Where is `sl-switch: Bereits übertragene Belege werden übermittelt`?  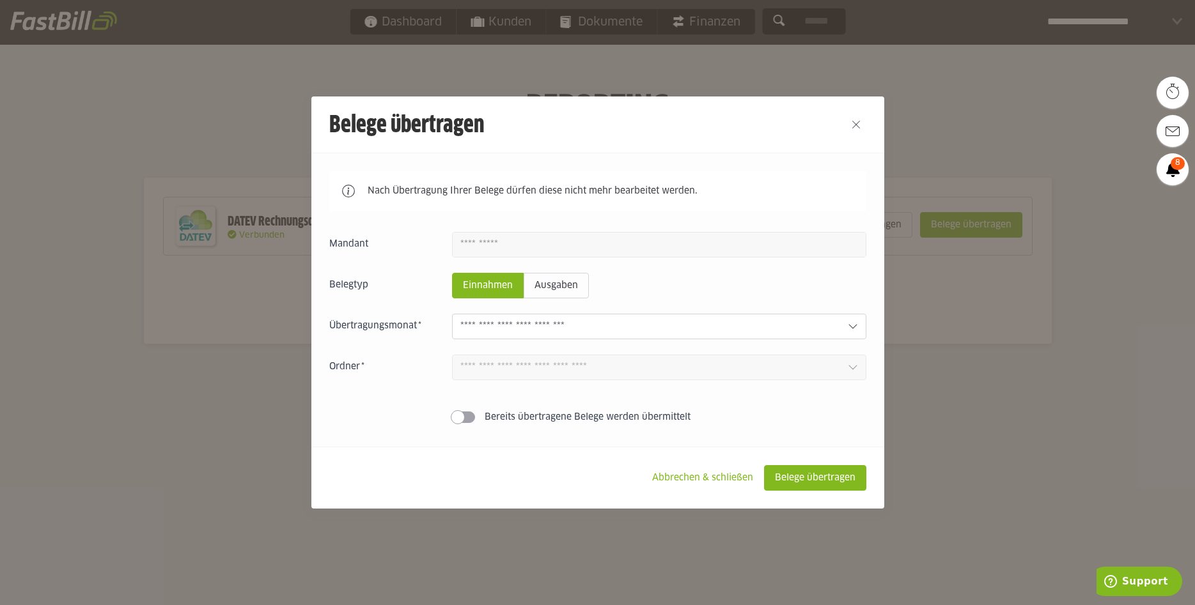 sl-switch: Bereits übertragene Belege werden übermittelt is located at coordinates (598, 418).